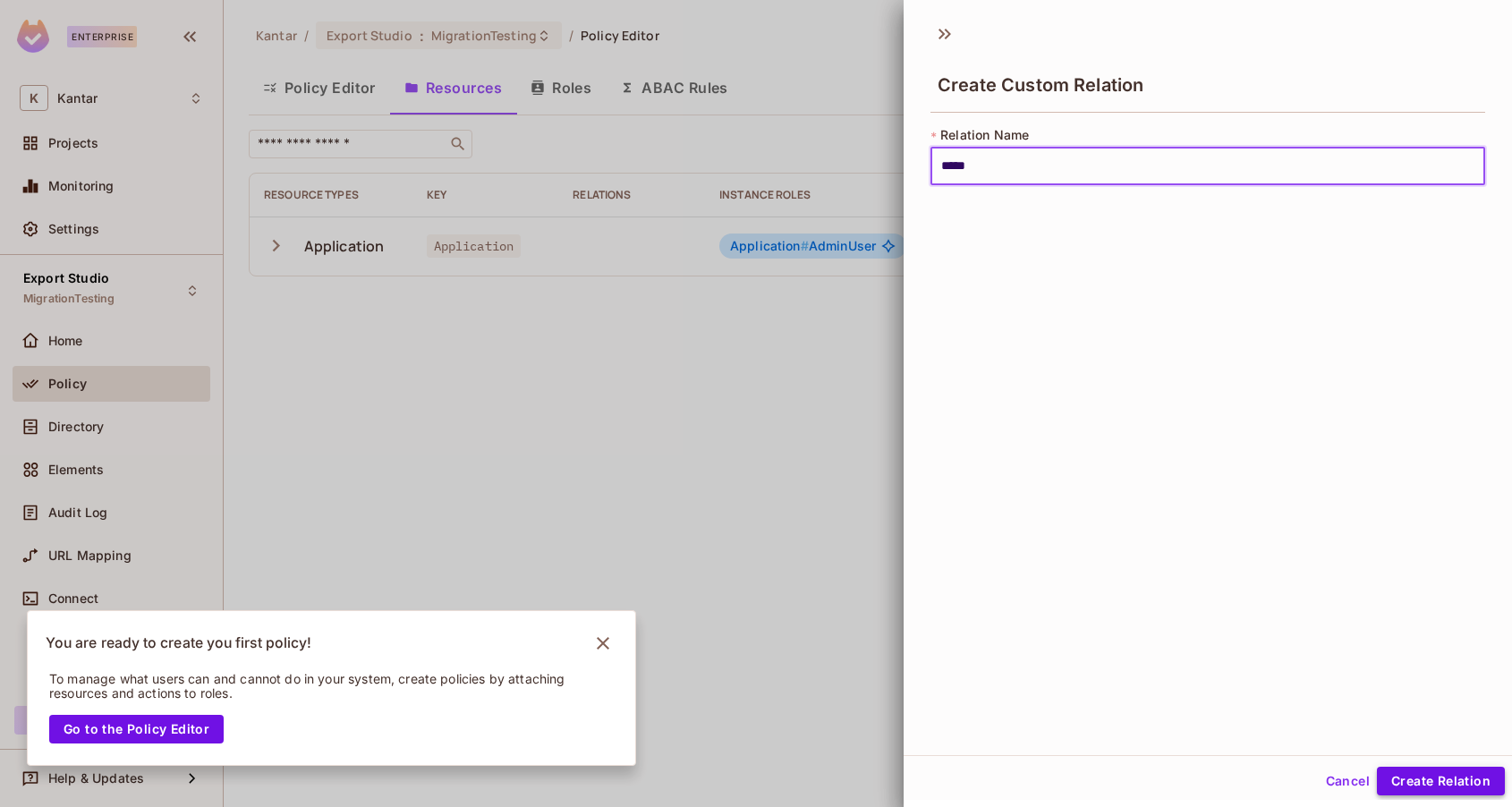  Describe the element at coordinates (984, 135) in the screenshot. I see `span: Relation Name` at that location.